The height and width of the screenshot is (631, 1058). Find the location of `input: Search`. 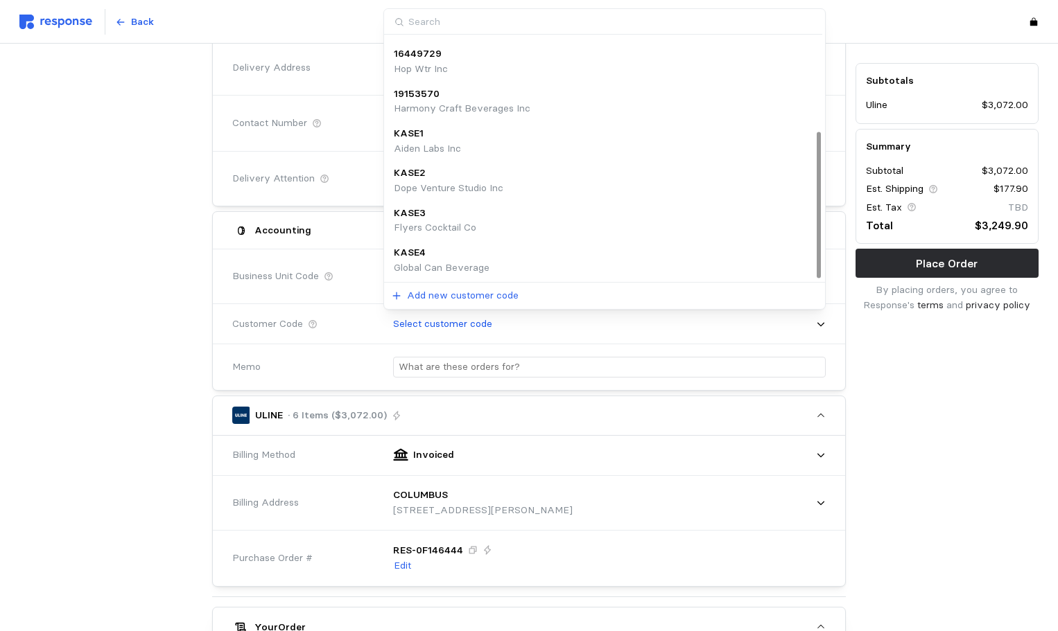

input: Search is located at coordinates (603, 21).